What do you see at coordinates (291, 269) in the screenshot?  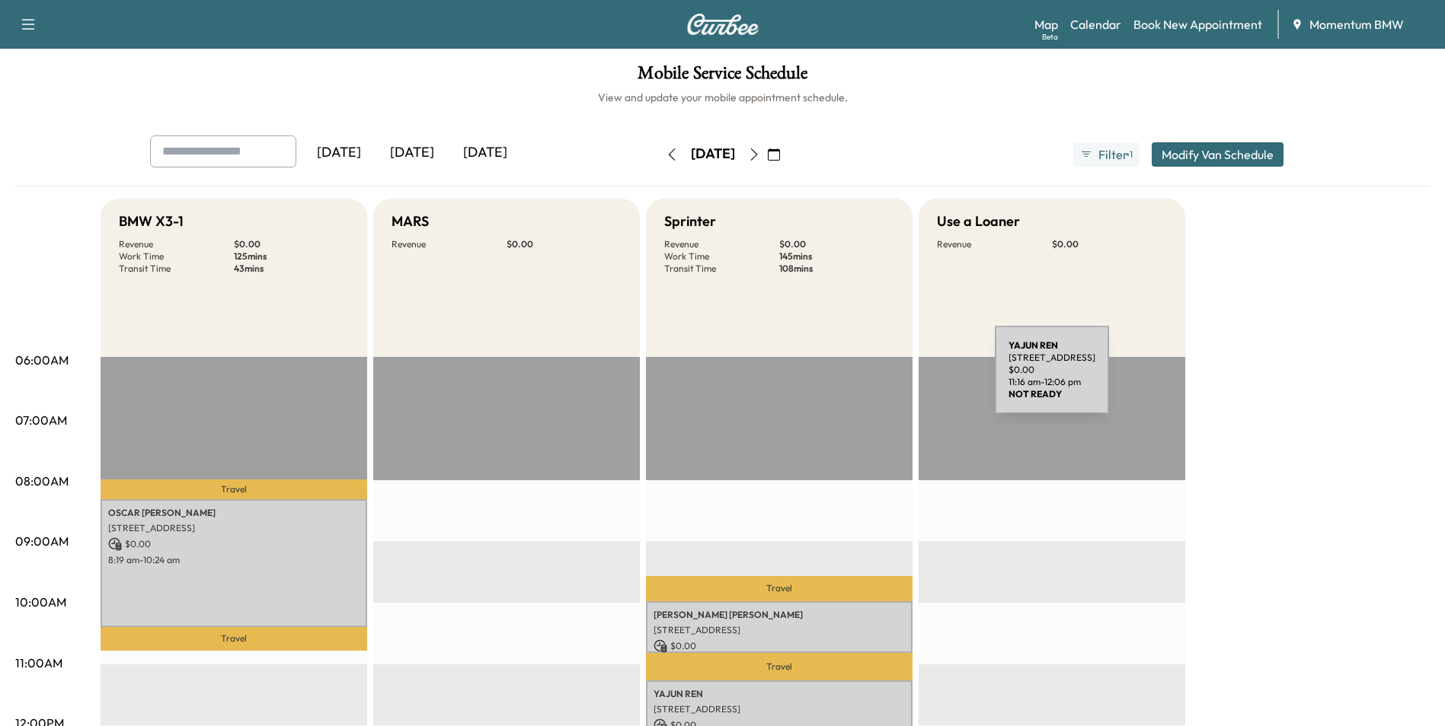 I see `p: 43 mins` at bounding box center [291, 269].